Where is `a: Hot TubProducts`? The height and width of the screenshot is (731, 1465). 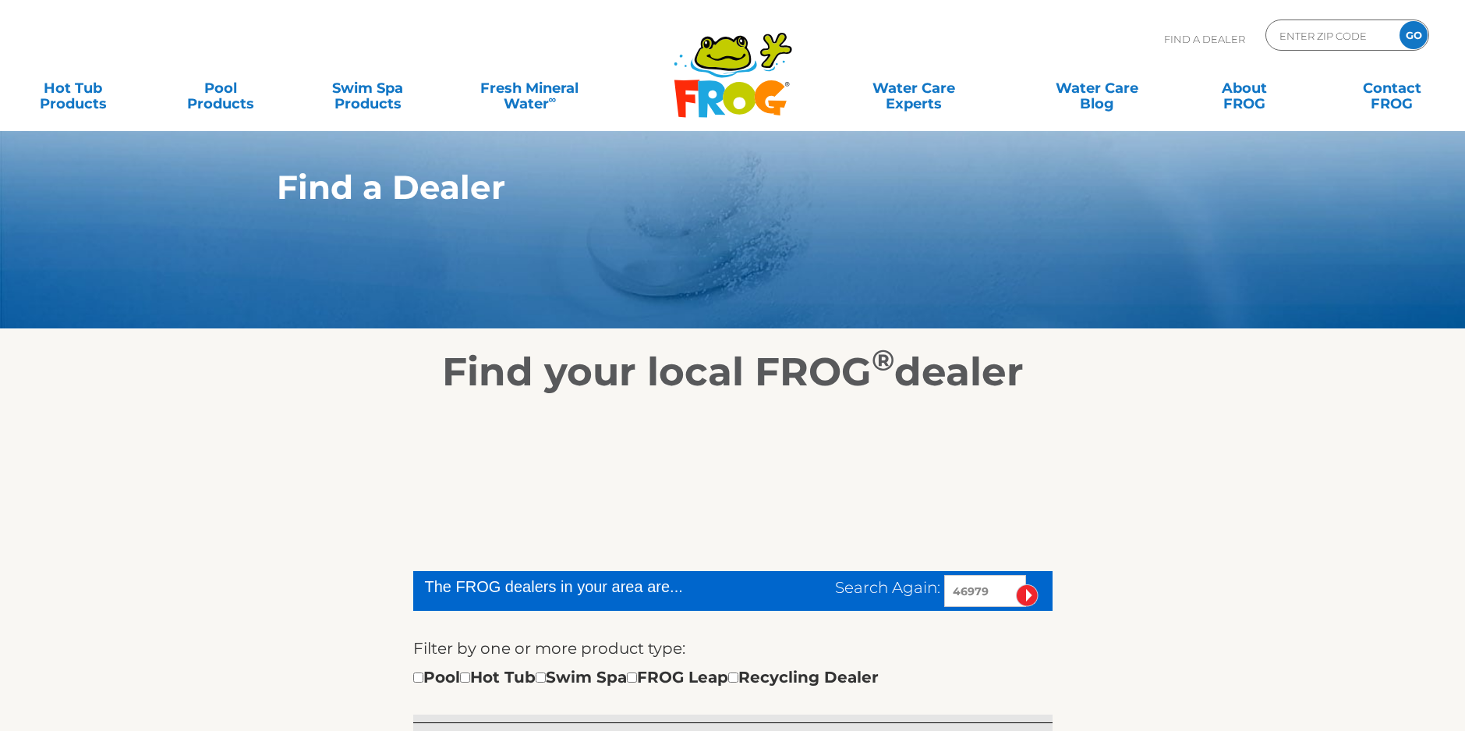
a: Hot TubProducts is located at coordinates (73, 88).